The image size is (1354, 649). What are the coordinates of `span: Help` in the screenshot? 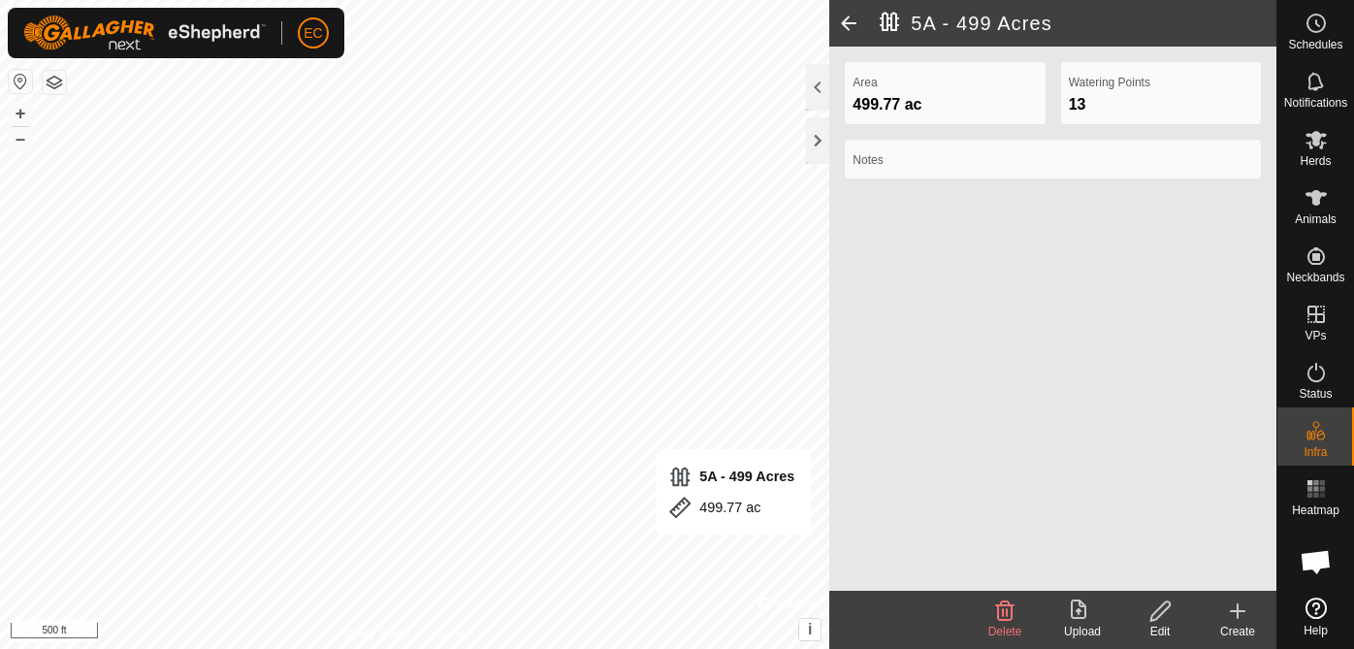 It's located at (1315, 630).